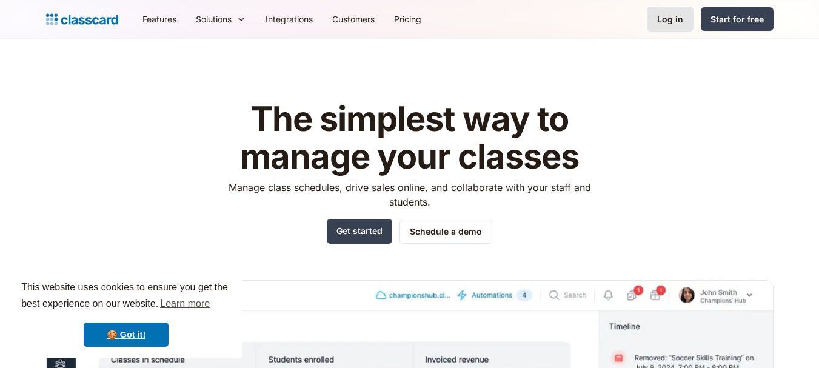 This screenshot has height=368, width=819. What do you see at coordinates (353, 19) in the screenshot?
I see `a: Customers` at bounding box center [353, 19].